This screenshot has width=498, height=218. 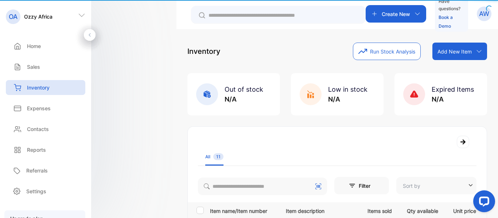 I want to click on p: Sales, so click(x=34, y=67).